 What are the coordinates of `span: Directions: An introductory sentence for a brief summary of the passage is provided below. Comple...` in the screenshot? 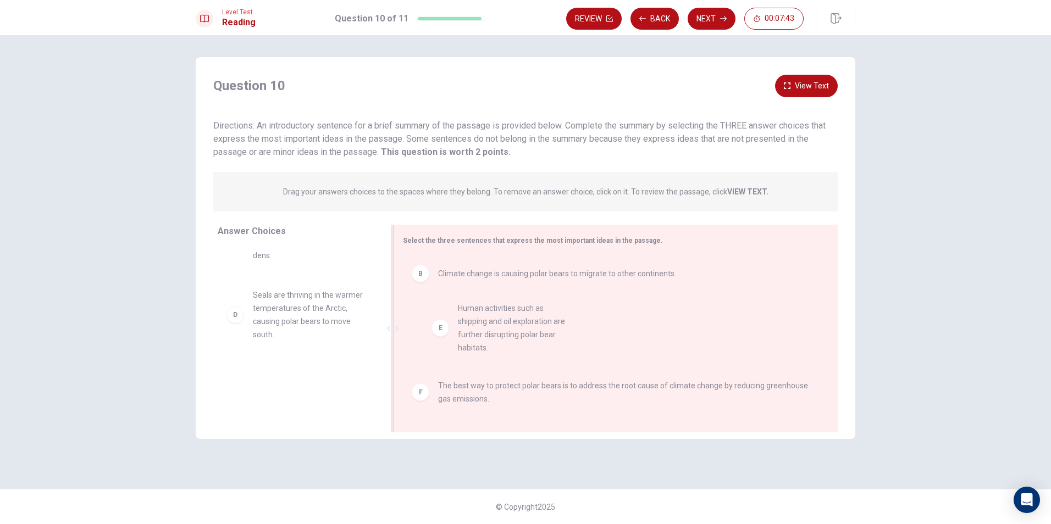 It's located at (519, 138).